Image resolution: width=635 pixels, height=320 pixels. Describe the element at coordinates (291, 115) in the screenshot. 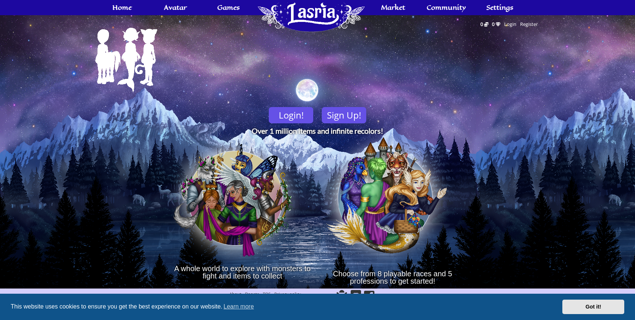

I see `a: Login!` at that location.